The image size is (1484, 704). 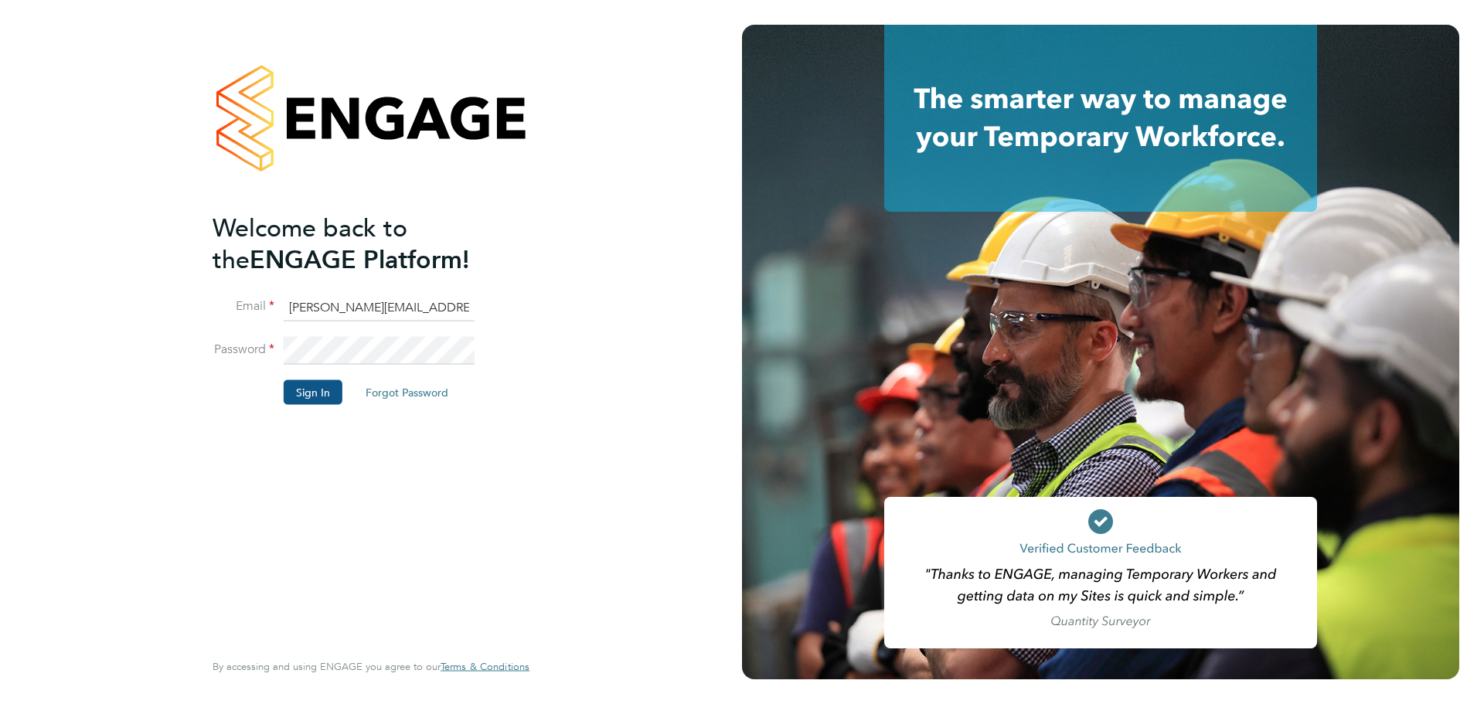 What do you see at coordinates (485, 667) in the screenshot?
I see `a: Terms & Conditions` at bounding box center [485, 667].